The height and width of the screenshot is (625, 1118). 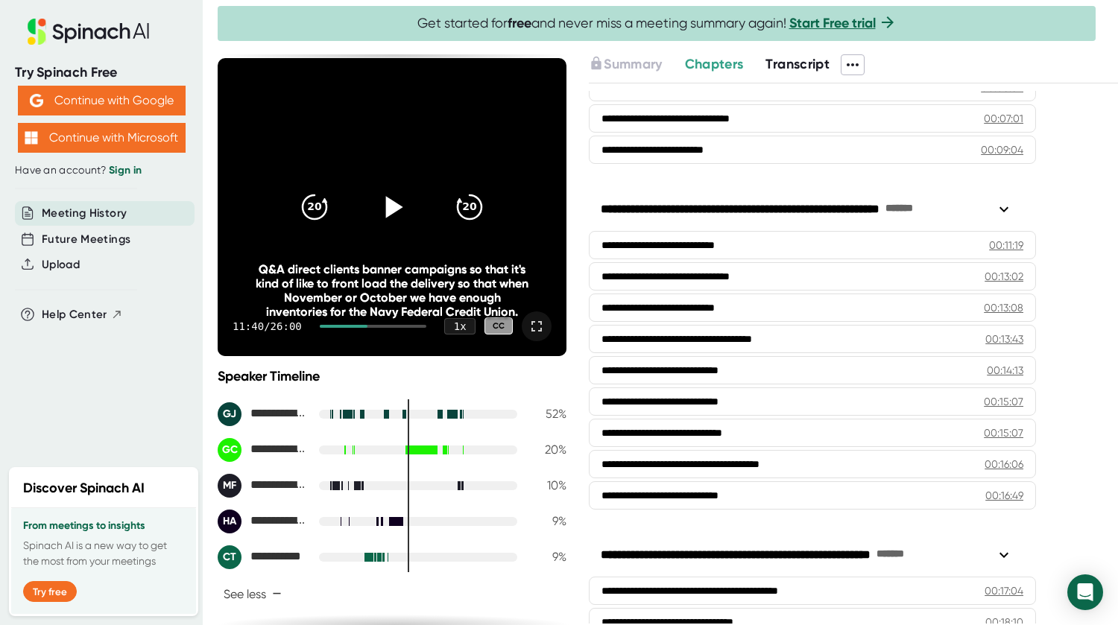 What do you see at coordinates (633, 64) in the screenshot?
I see `span: Summary` at bounding box center [633, 64].